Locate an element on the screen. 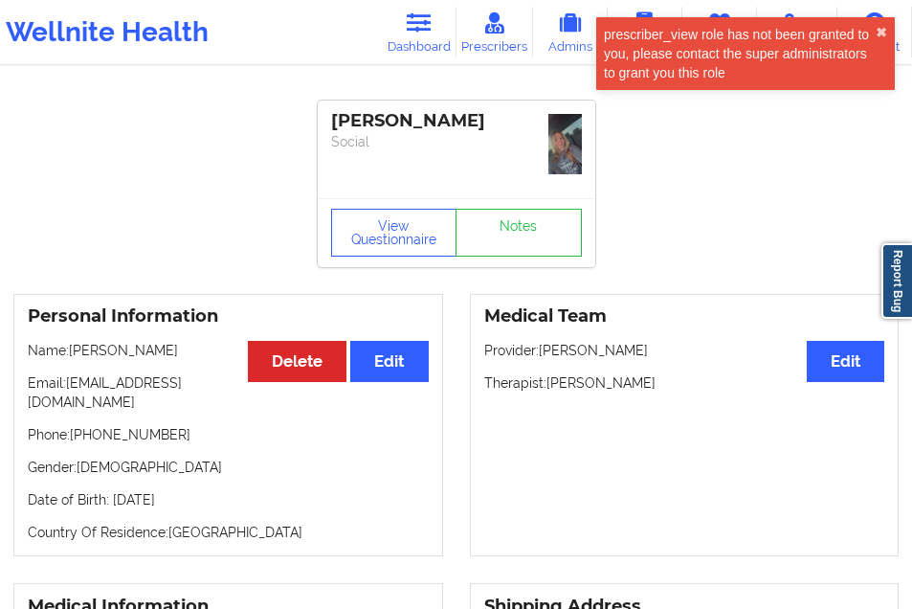  a: Report Bug is located at coordinates (897, 280).